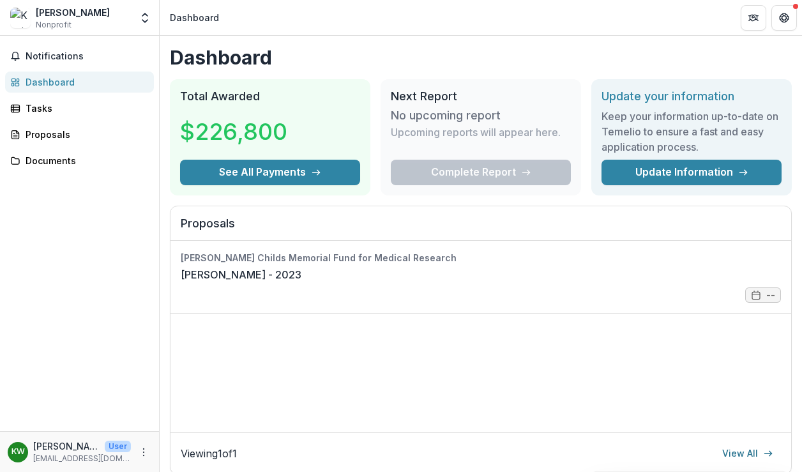 This screenshot has height=472, width=802. Describe the element at coordinates (784, 18) in the screenshot. I see `button: Get Help` at that location.